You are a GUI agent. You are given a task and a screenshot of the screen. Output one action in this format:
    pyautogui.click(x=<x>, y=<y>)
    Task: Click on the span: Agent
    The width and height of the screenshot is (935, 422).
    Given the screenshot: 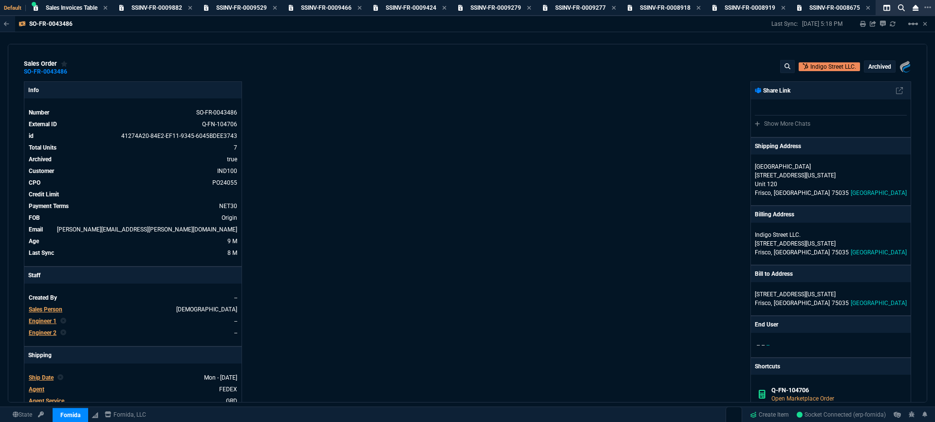 What is the action you would take?
    pyautogui.click(x=37, y=389)
    